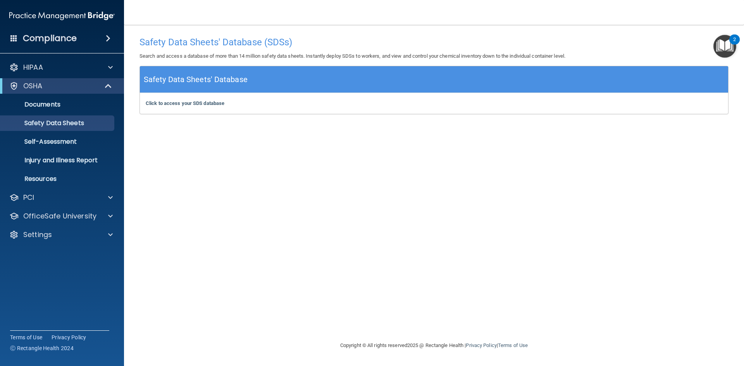 Image resolution: width=744 pixels, height=366 pixels. What do you see at coordinates (33, 86) in the screenshot?
I see `p: OSHA` at bounding box center [33, 86].